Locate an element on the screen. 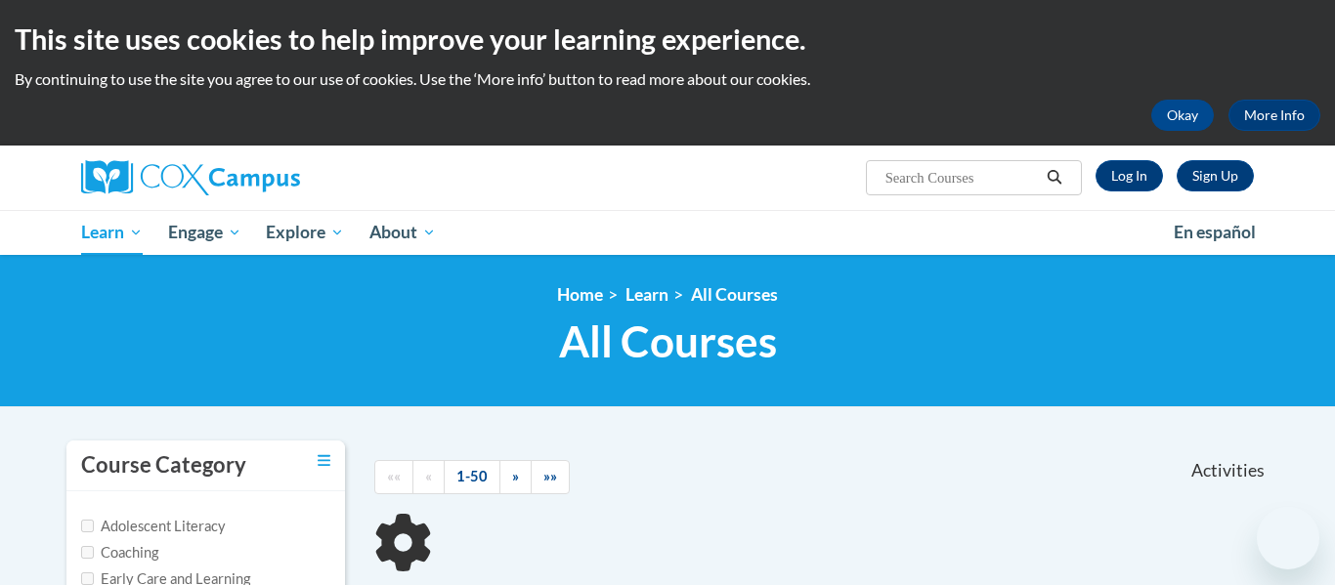 The width and height of the screenshot is (1335, 585). button: Okay is located at coordinates (1182, 115).